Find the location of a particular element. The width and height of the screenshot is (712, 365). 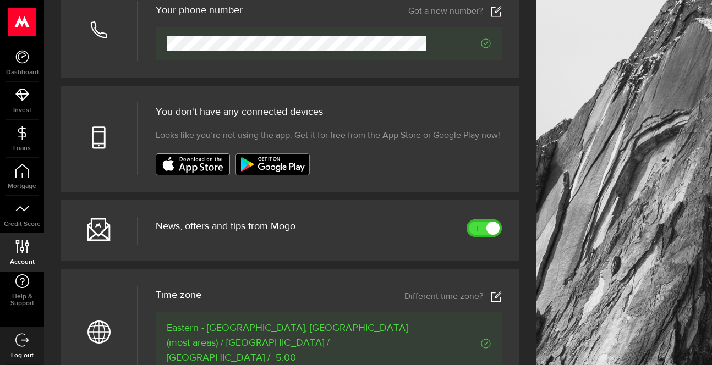

span: News, offers and tips from Mogo is located at coordinates (226, 227).